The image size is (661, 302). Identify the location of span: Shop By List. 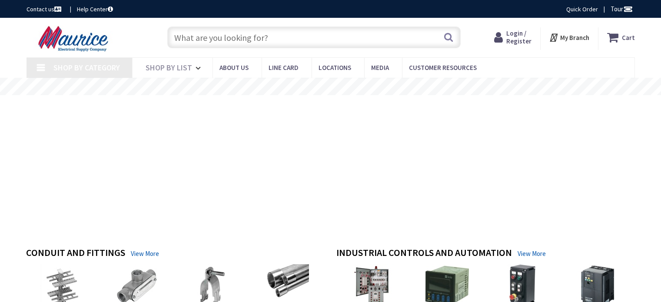
(169, 67).